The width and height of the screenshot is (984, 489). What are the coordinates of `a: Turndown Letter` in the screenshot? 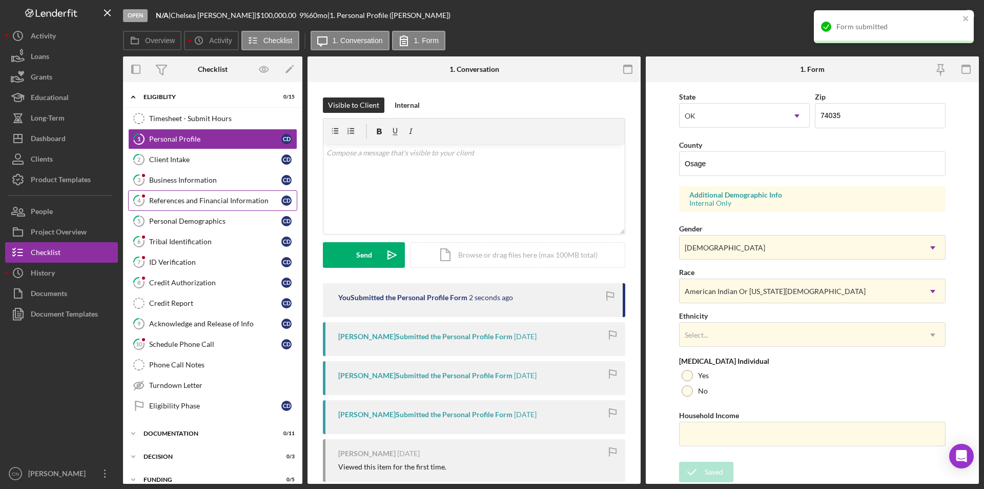 It's located at (213, 385).